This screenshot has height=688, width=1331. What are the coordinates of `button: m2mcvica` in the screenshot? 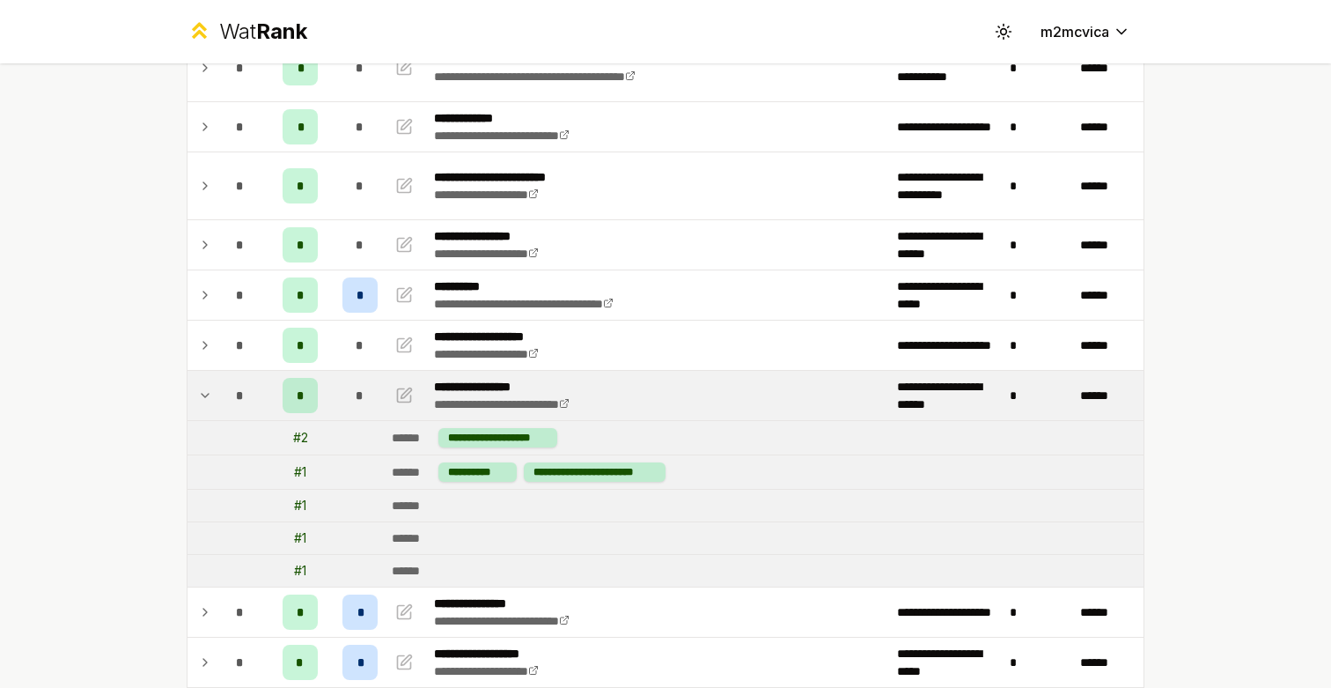 It's located at (1086, 32).